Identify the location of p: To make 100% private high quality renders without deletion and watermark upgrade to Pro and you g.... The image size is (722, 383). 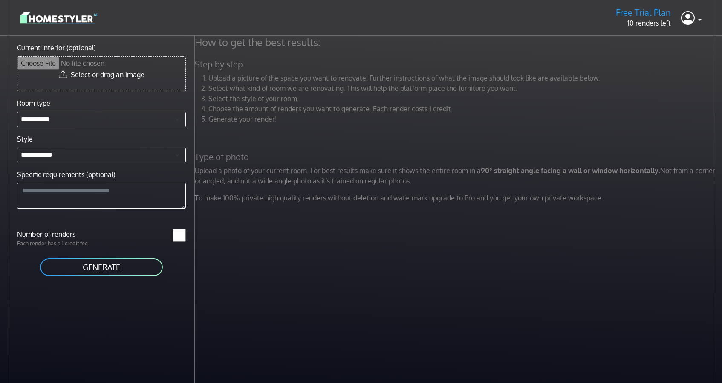
(455, 198).